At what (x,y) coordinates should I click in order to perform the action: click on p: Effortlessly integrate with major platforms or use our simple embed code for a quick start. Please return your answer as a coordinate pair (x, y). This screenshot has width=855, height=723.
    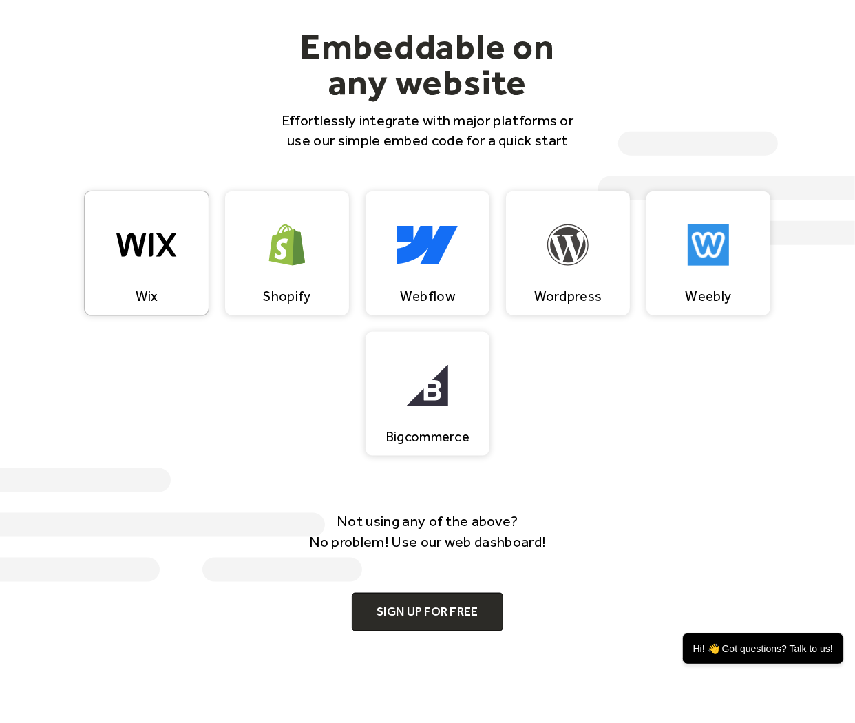
    Looking at the image, I should click on (427, 130).